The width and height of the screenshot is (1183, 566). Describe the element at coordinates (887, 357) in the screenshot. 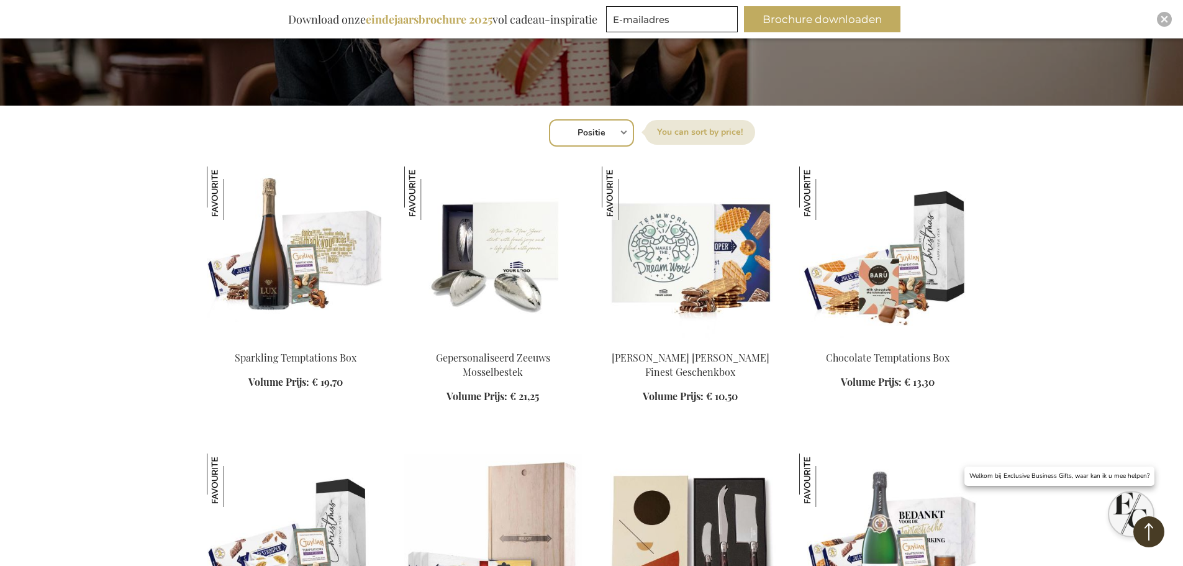

I see `a: Chocolate Temptations Box` at that location.